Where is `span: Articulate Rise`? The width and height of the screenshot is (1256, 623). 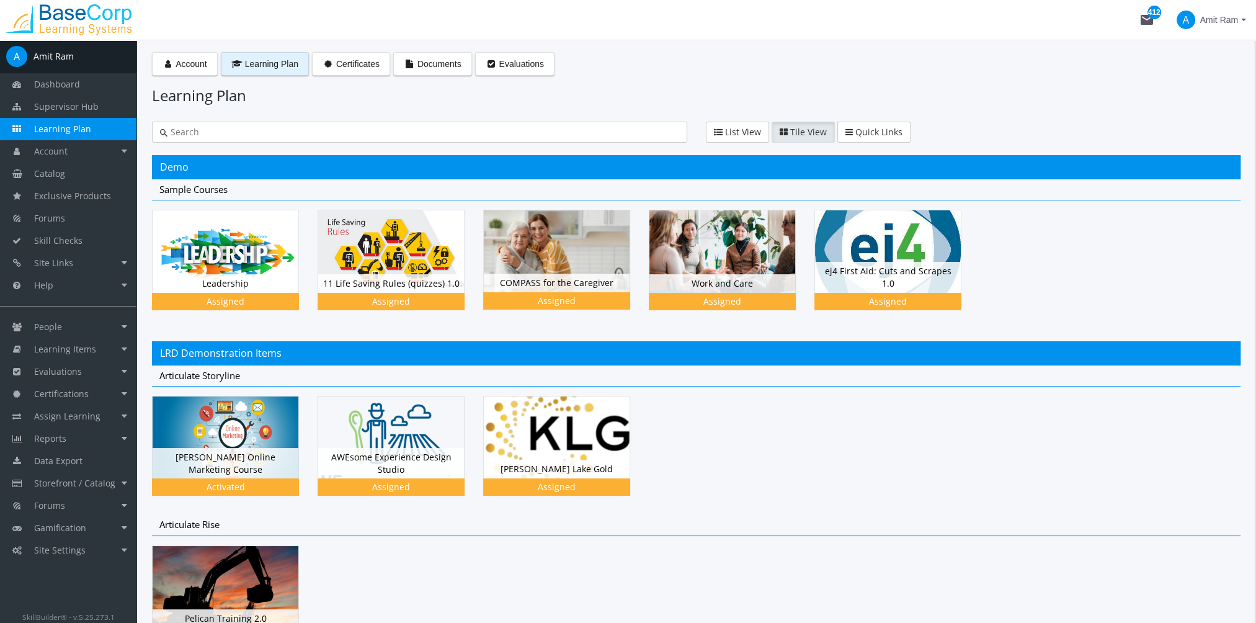 span: Articulate Rise is located at coordinates (189, 524).